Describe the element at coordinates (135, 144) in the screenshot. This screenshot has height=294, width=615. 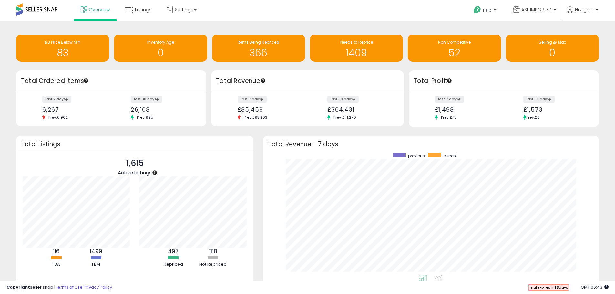
I see `h3: Total Listings` at that location.